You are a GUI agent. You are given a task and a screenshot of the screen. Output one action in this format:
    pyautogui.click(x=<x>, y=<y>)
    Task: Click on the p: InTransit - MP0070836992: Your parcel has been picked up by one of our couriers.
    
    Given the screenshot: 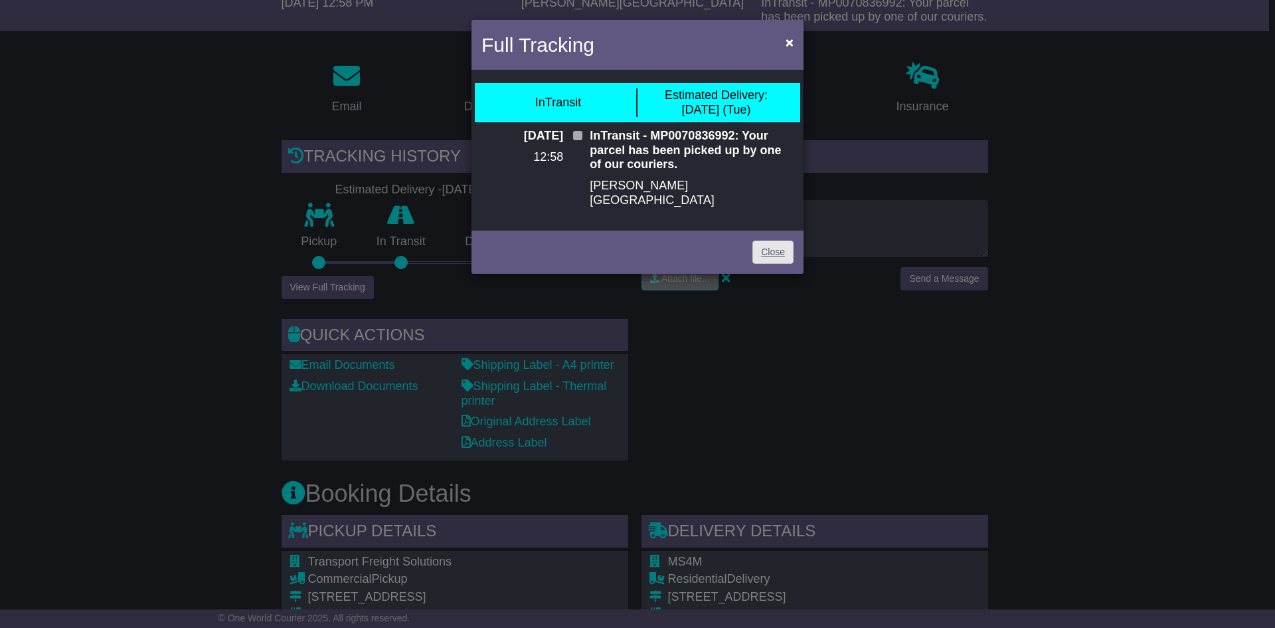 What is the action you would take?
    pyautogui.click(x=692, y=150)
    